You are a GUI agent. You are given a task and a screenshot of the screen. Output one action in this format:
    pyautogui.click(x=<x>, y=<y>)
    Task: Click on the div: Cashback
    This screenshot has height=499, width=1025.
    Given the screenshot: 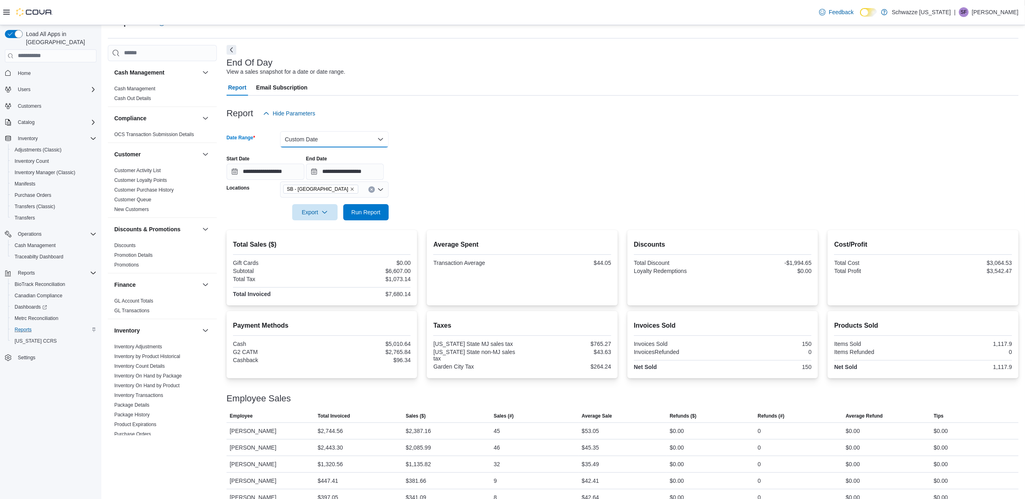 What is the action you would take?
    pyautogui.click(x=277, y=360)
    